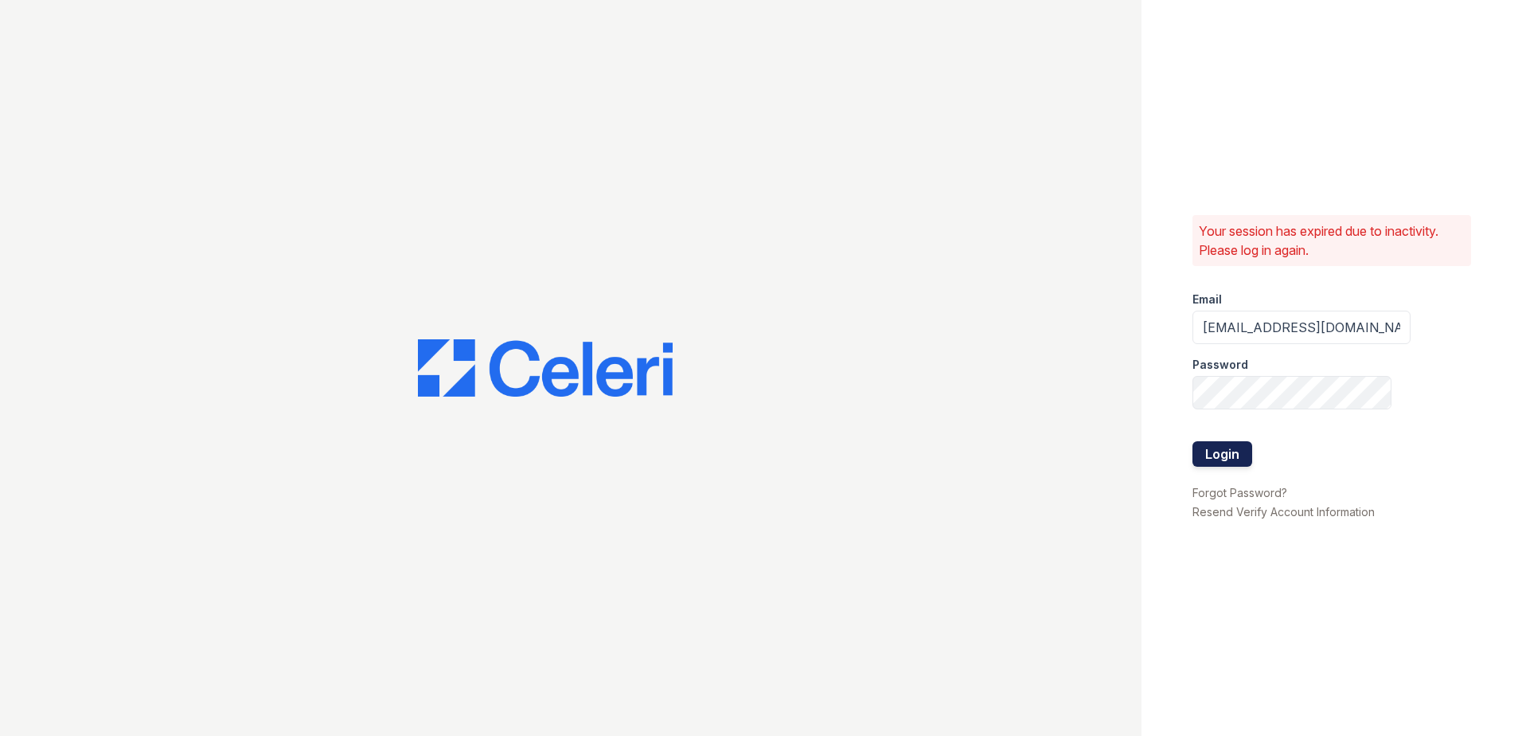 This screenshot has height=736, width=1522. Describe the element at coordinates (1220, 365) in the screenshot. I see `label: Password` at that location.